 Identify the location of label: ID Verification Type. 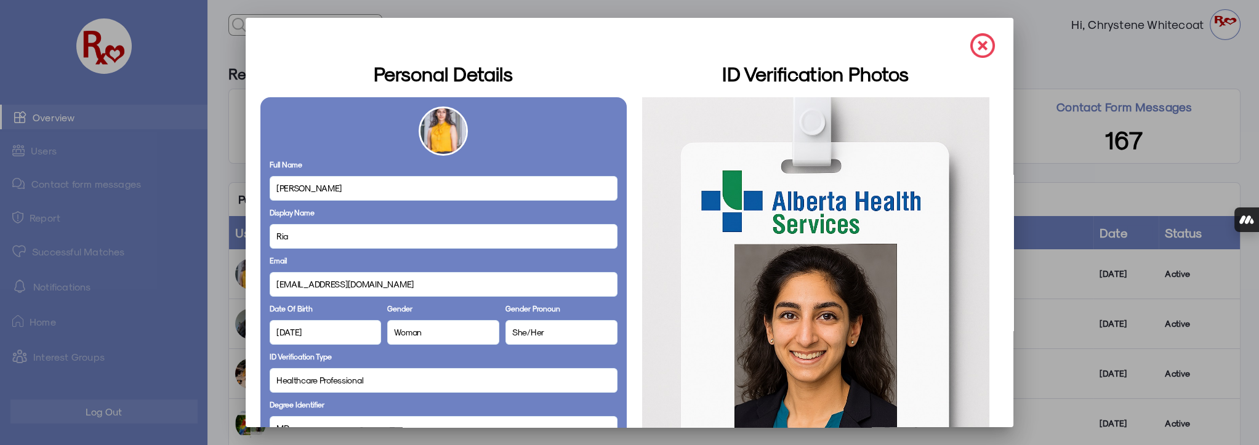
(301, 357).